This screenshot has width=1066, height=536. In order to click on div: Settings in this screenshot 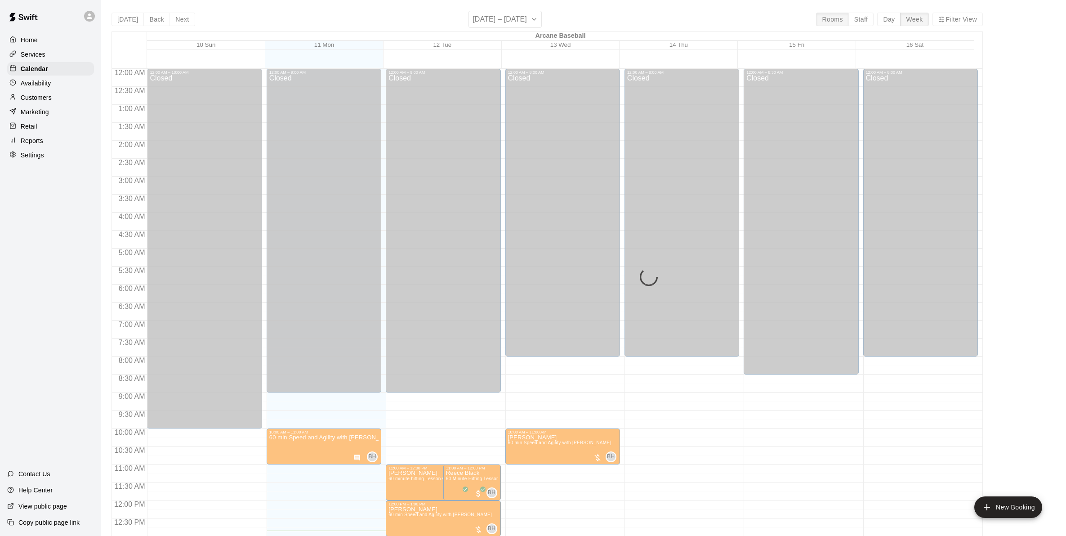, I will do `click(50, 155)`.